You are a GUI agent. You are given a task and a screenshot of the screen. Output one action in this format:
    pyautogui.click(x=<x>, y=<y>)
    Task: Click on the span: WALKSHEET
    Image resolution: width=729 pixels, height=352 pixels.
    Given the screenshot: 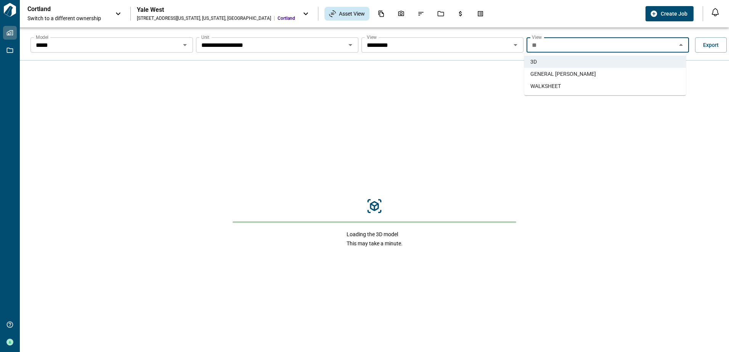 What is the action you would take?
    pyautogui.click(x=546, y=86)
    